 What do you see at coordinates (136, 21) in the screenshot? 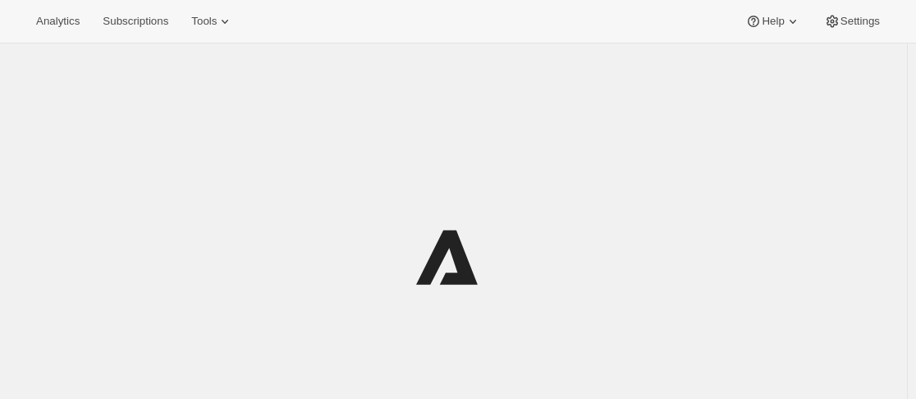
I see `button: Subscriptions` at bounding box center [136, 21].